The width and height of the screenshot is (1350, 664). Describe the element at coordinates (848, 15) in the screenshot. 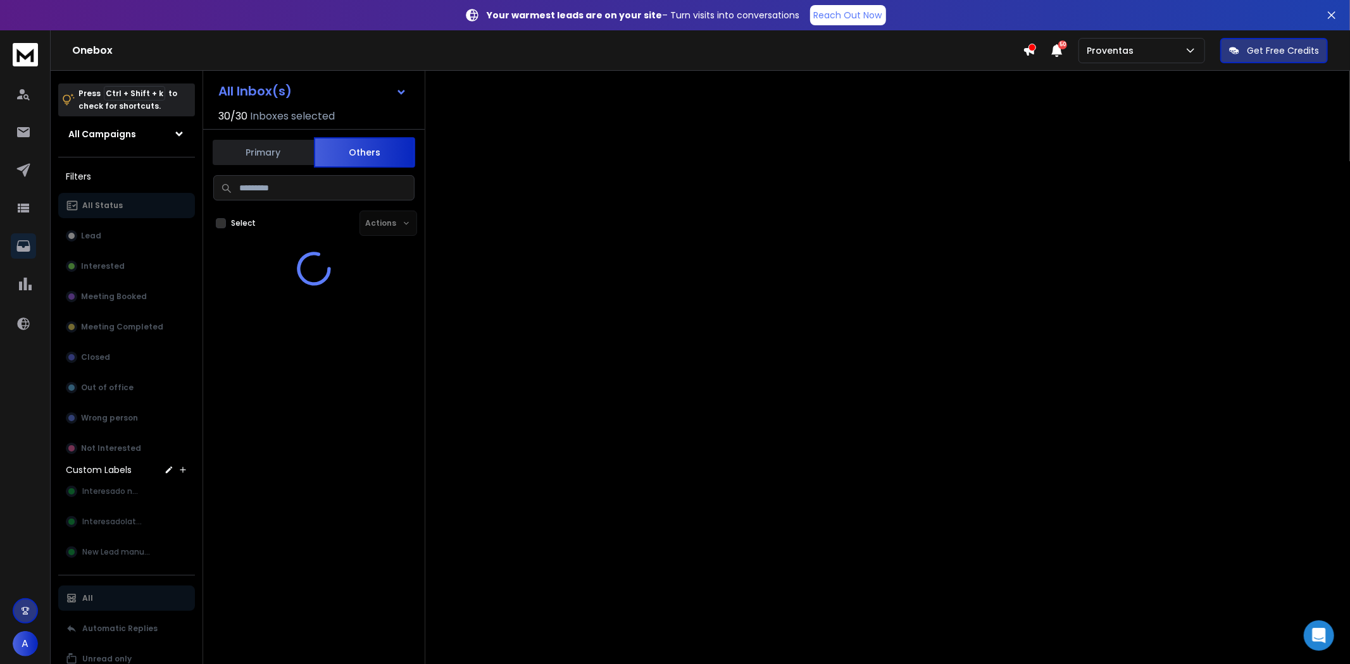

I see `a: Reach Out Now` at that location.